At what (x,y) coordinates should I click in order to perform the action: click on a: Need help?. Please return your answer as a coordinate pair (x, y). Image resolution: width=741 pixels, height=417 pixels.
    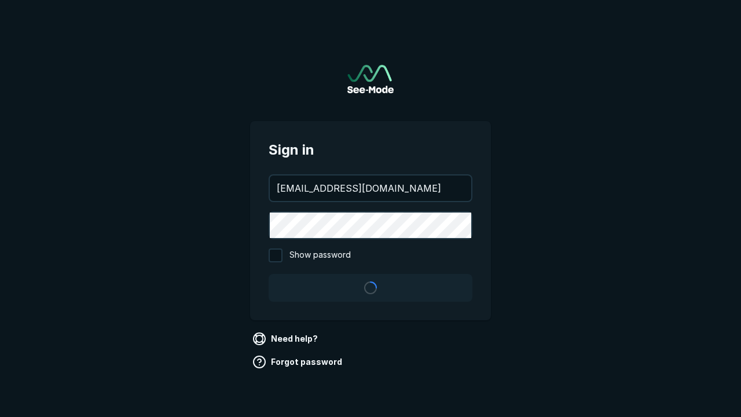
    Looking at the image, I should click on (286, 339).